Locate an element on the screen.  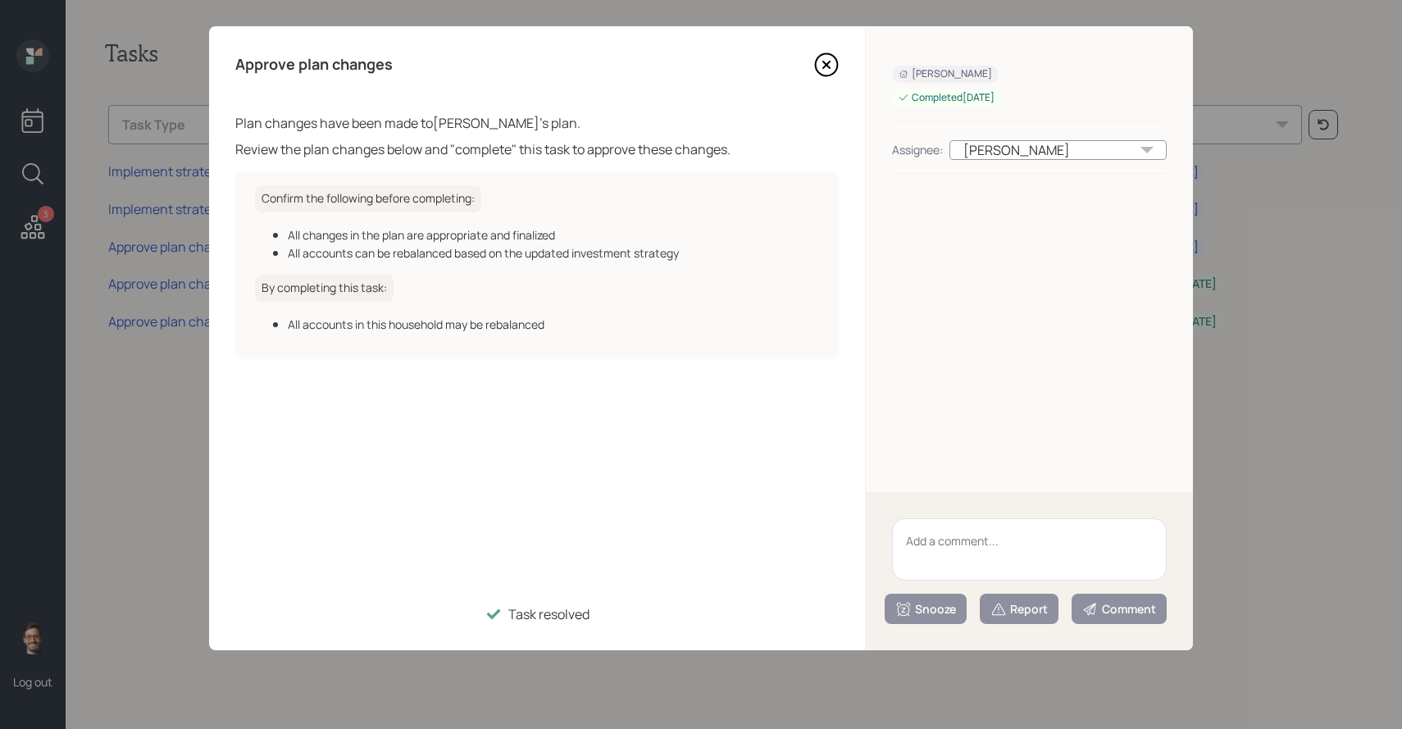
div: Report is located at coordinates (1019, 609).